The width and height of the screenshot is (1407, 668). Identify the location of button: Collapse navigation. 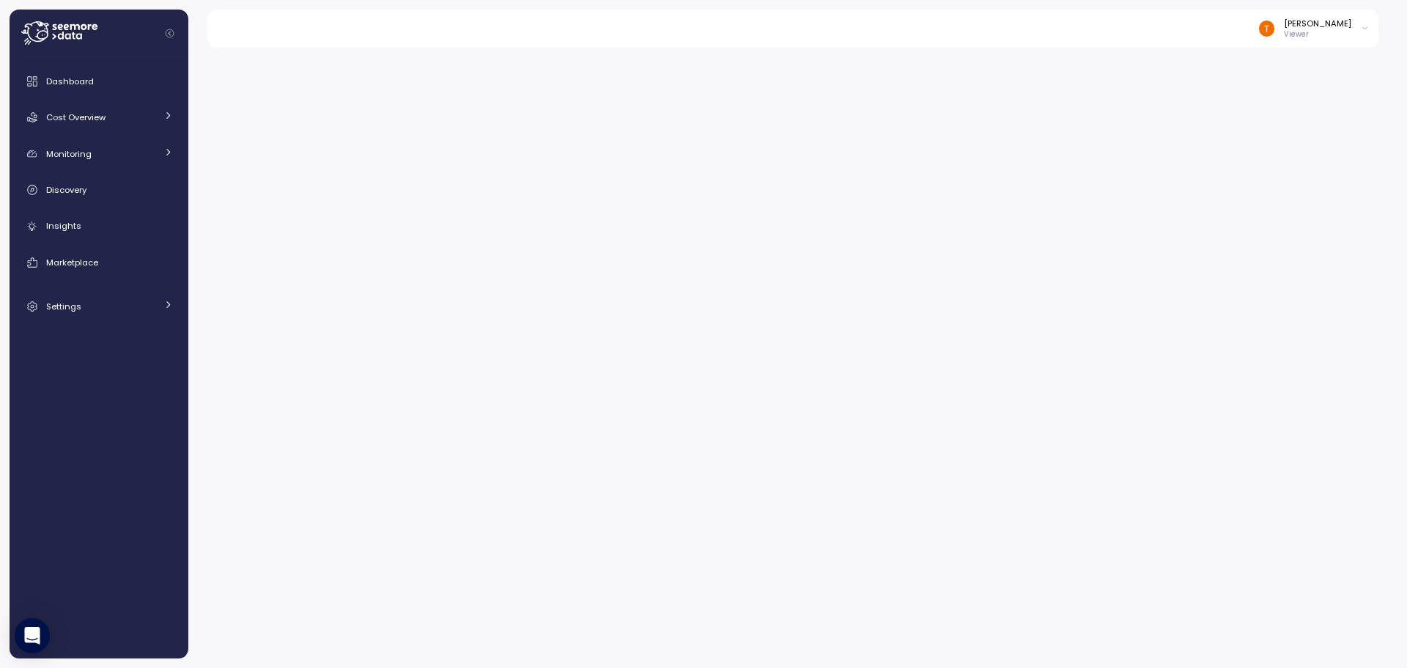
(169, 33).